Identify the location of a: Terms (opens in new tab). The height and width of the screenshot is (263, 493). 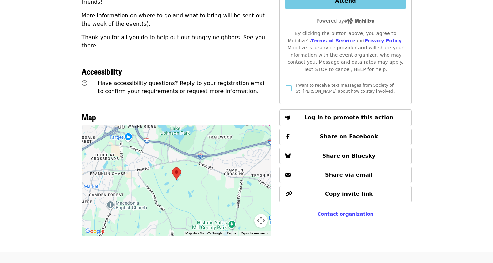
(231, 233).